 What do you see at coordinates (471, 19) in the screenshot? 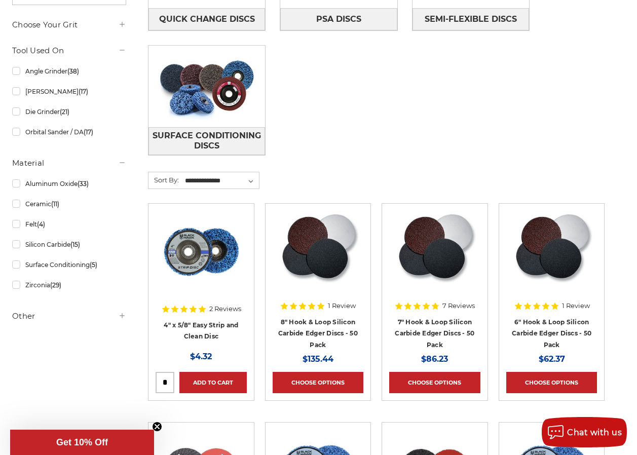
I see `a: Semi-Flexible Discs` at bounding box center [471, 19].